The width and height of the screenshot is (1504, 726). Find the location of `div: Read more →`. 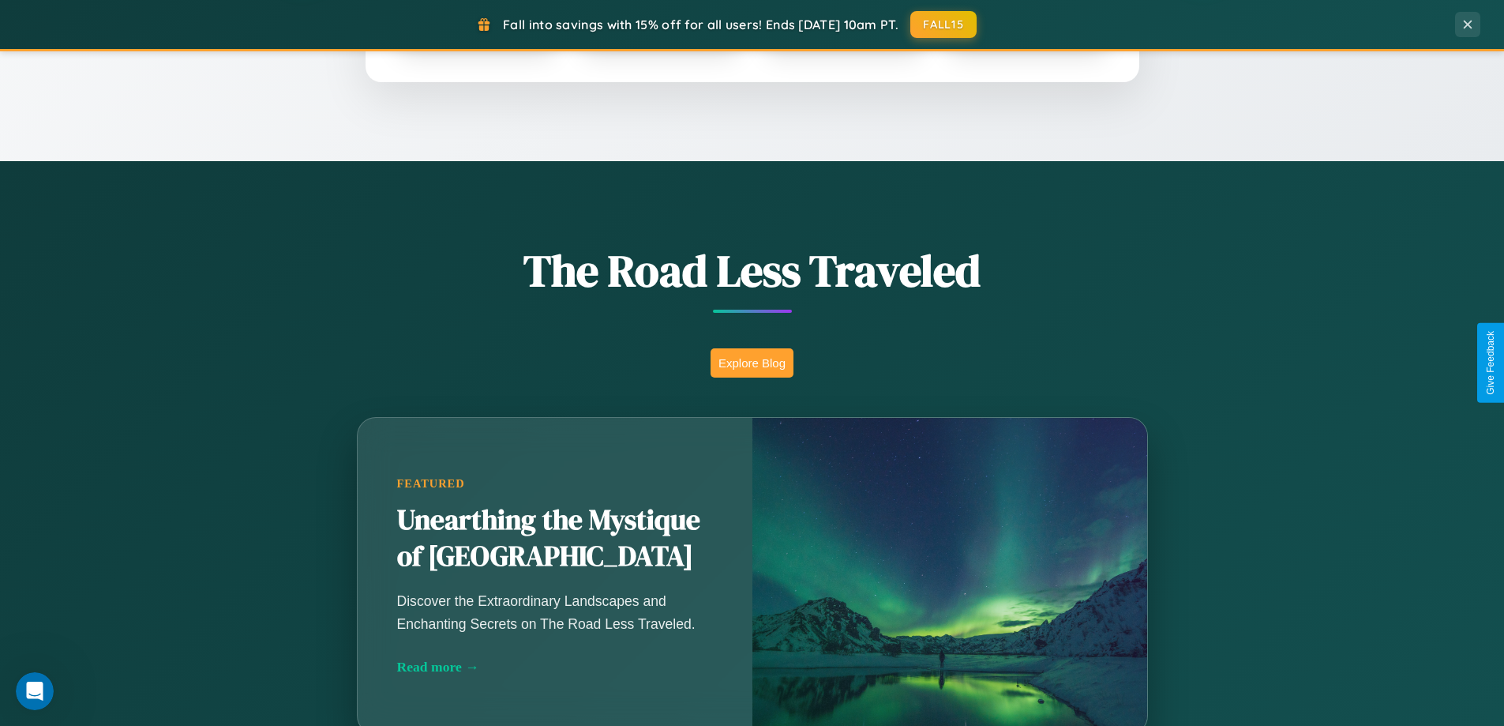

div: Read more → is located at coordinates (555, 666).